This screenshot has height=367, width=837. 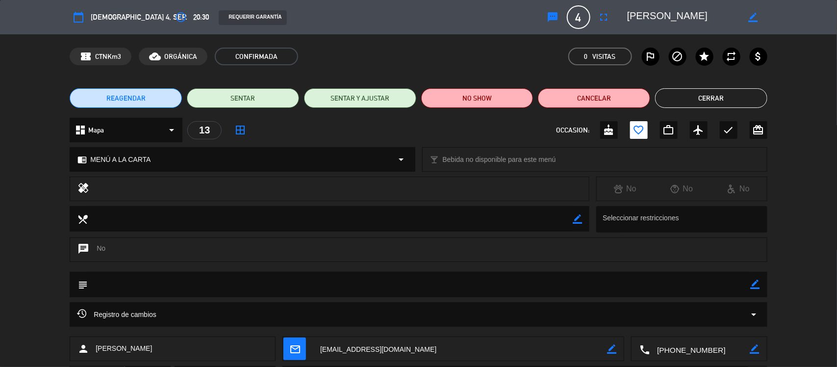 I want to click on i: cake, so click(x=609, y=130).